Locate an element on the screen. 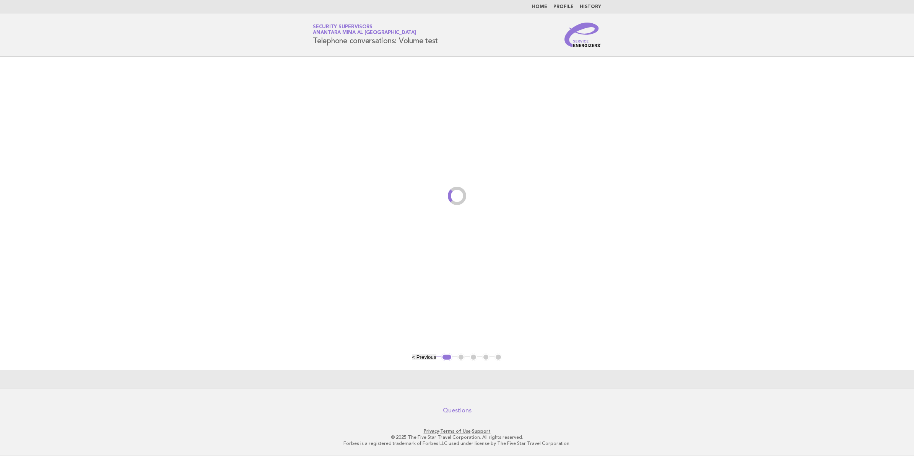  h1: Telephone conversations: Volume test is located at coordinates (375, 35).